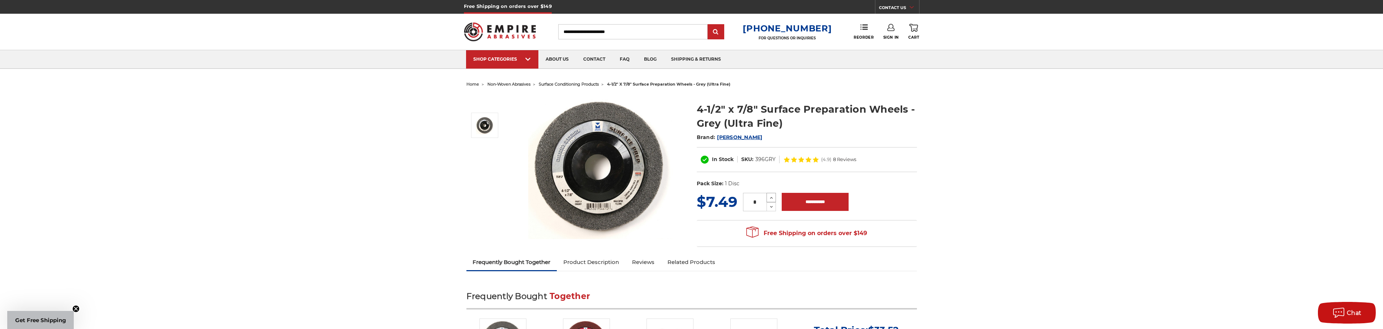 The height and width of the screenshot is (329, 1383). What do you see at coordinates (624, 59) in the screenshot?
I see `a: faq` at bounding box center [624, 59].